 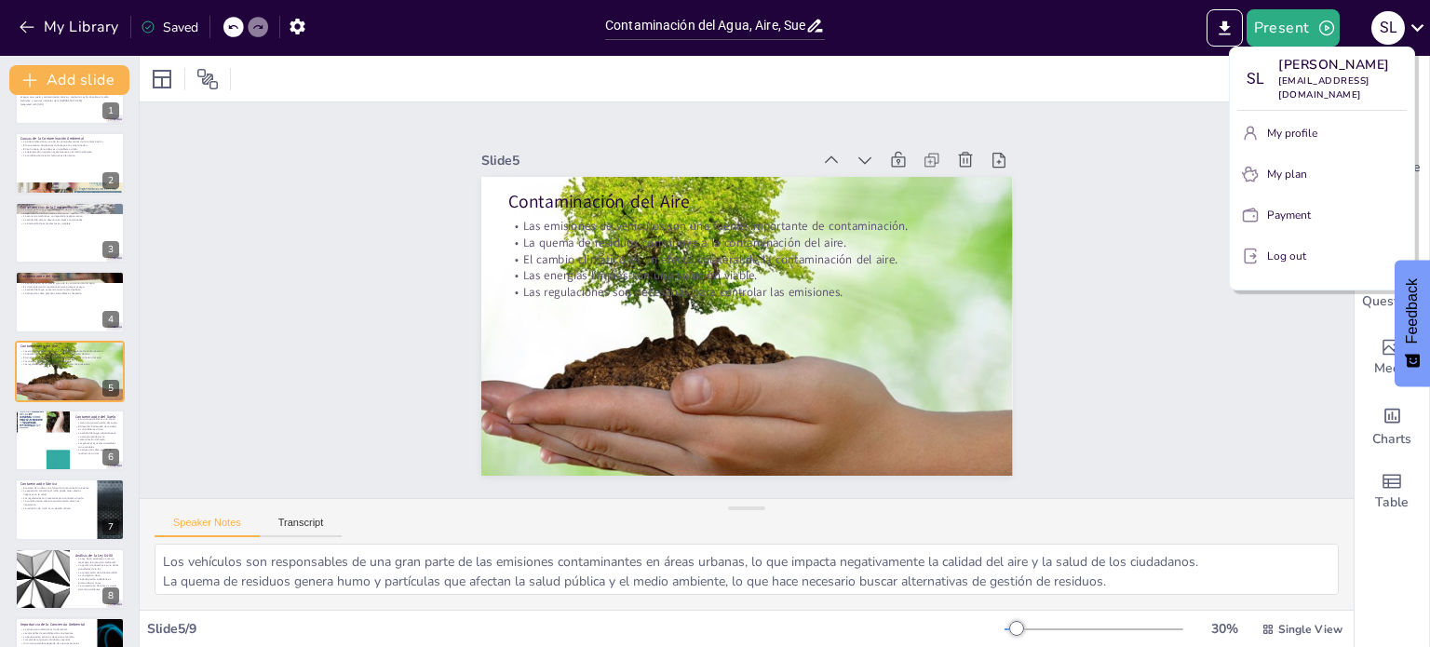 I want to click on span: Feedback, so click(x=1412, y=311).